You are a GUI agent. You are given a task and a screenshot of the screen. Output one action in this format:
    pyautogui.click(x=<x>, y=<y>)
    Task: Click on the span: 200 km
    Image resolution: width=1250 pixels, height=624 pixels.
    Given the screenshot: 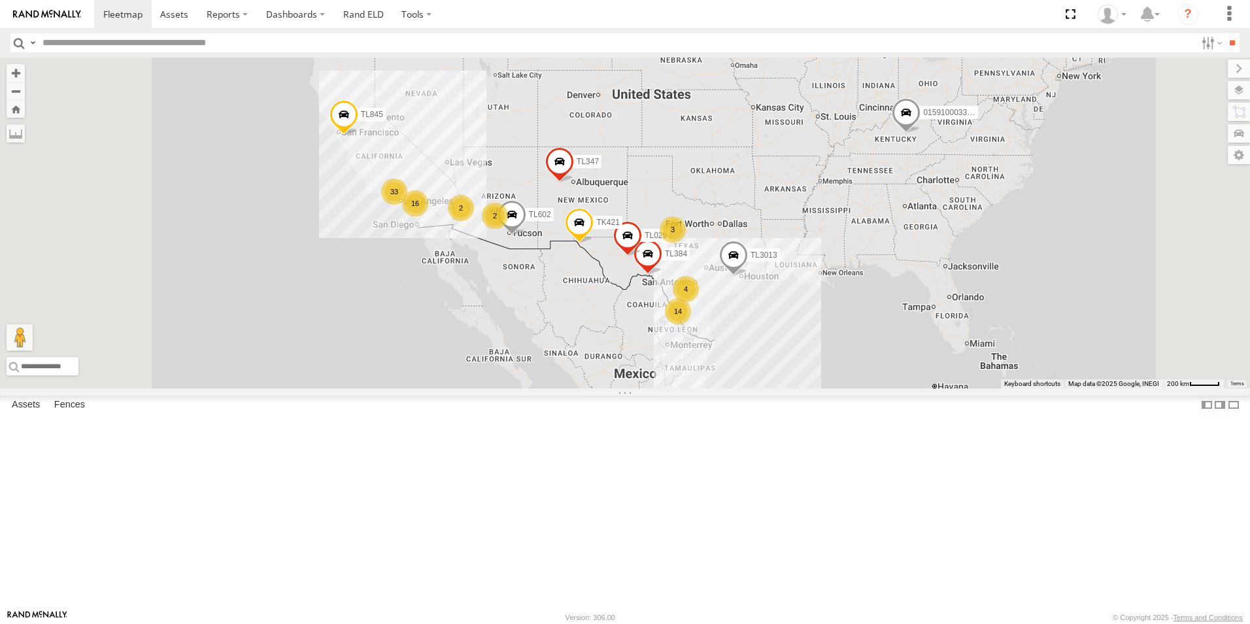 What is the action you would take?
    pyautogui.click(x=1178, y=383)
    